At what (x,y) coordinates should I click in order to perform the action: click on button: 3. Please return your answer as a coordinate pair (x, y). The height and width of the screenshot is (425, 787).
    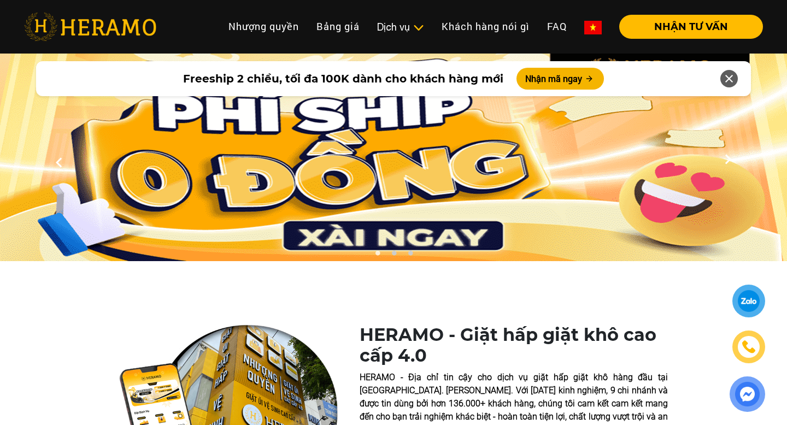
    Looking at the image, I should click on (410, 256).